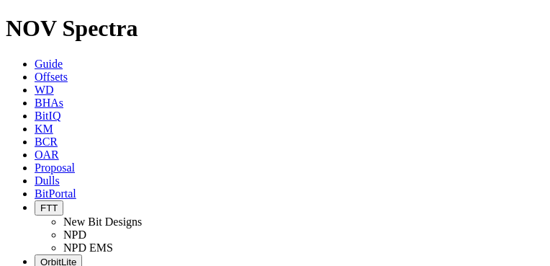 This screenshot has height=266, width=550. What do you see at coordinates (44, 128) in the screenshot?
I see `span: KM` at bounding box center [44, 128].